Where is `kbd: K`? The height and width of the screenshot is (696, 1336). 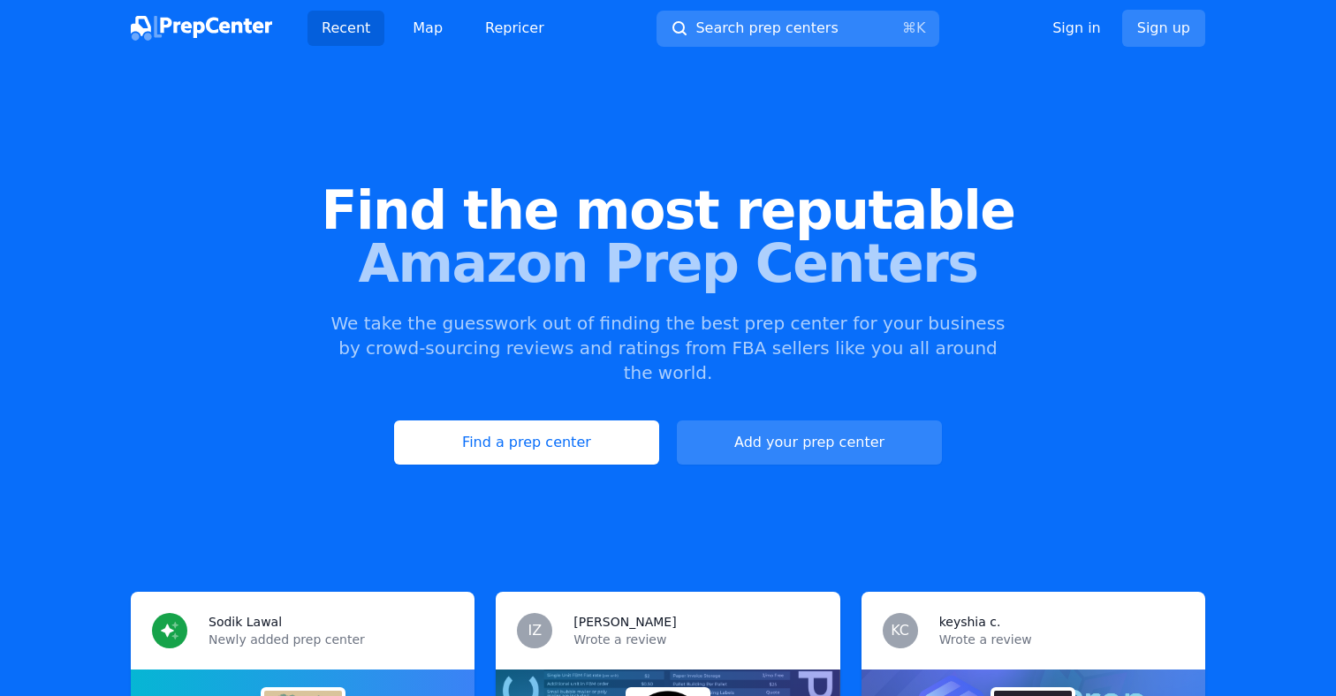 kbd: K is located at coordinates (921, 27).